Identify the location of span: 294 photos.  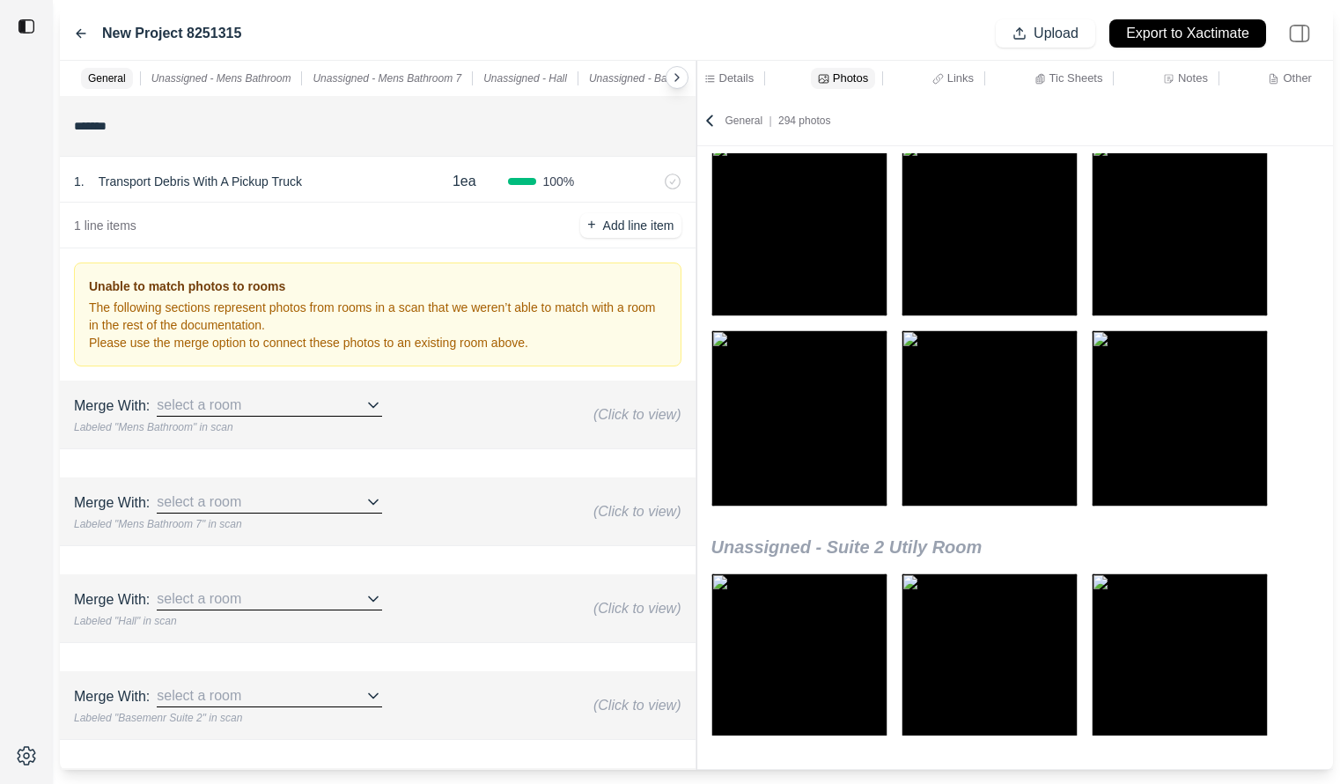
(804, 121).